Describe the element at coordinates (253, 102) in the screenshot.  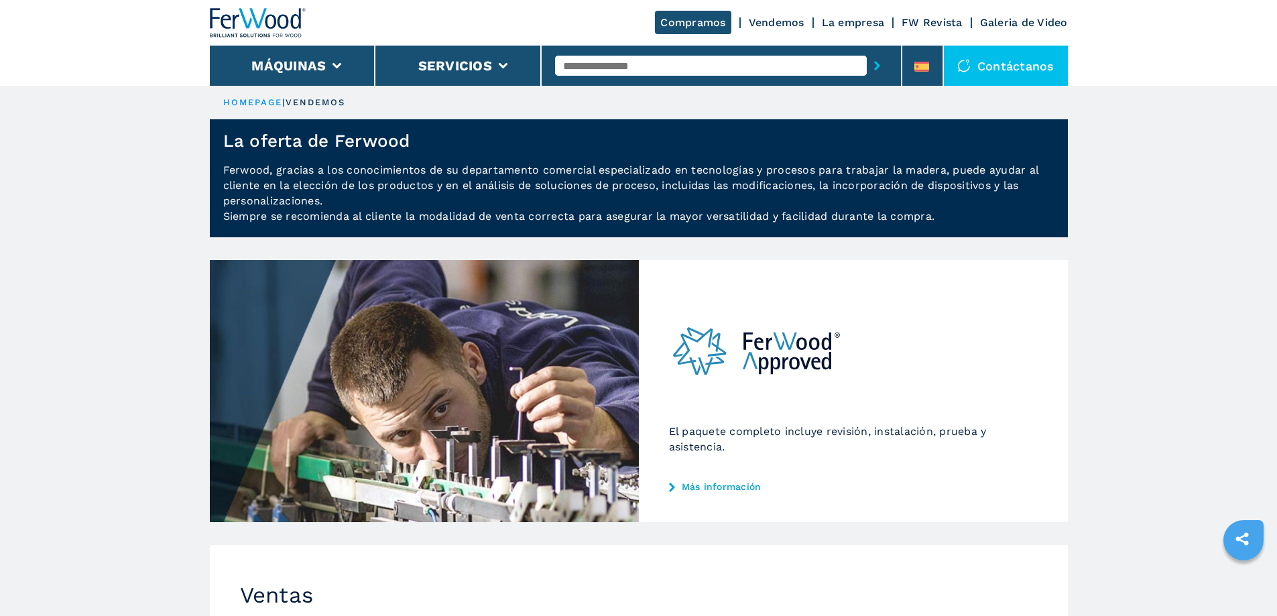
I see `a: HOMEPAGE` at that location.